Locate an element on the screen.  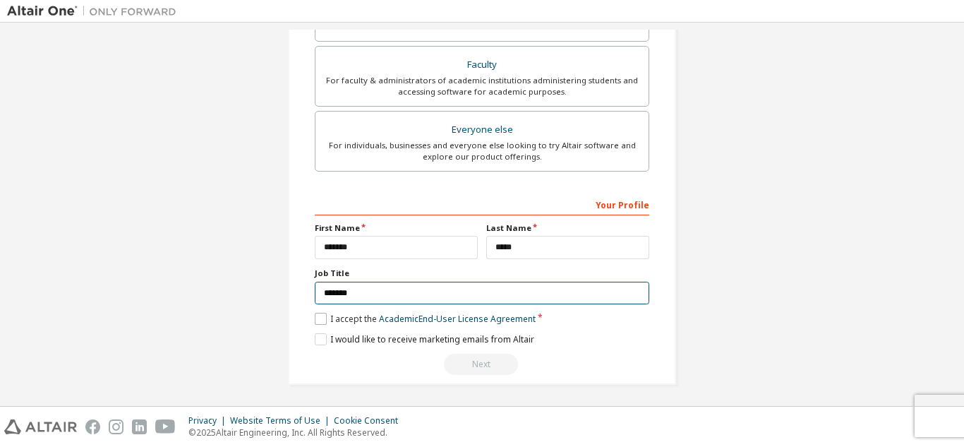
img: altair_logo.svg is located at coordinates (40, 426).